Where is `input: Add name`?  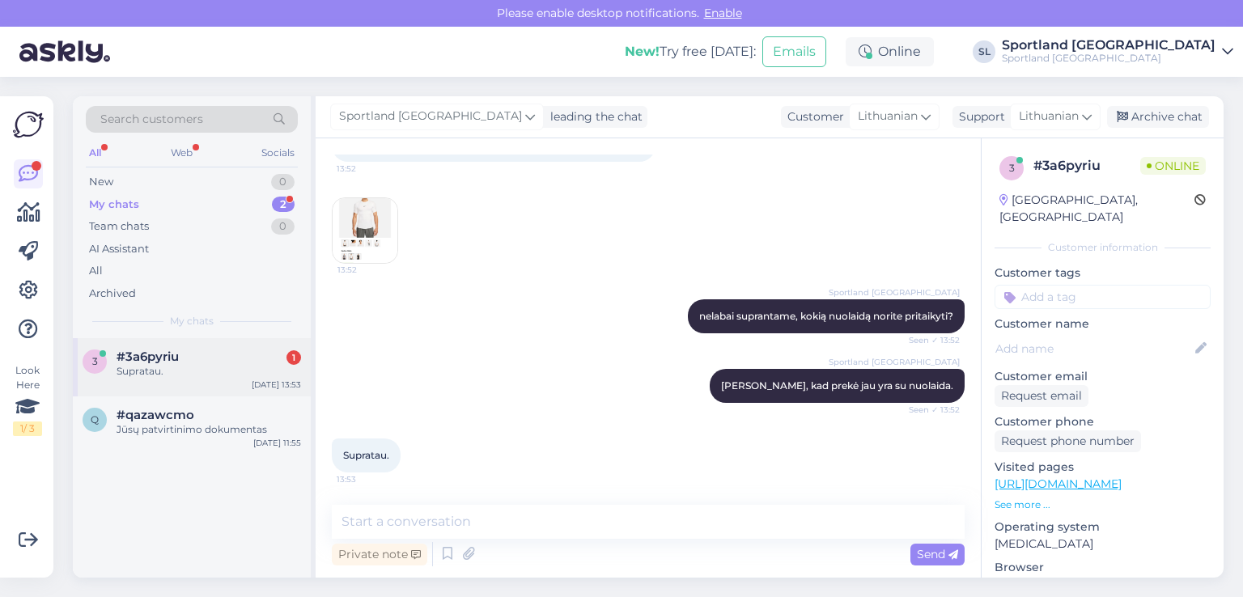 input: Add name is located at coordinates (1093, 349).